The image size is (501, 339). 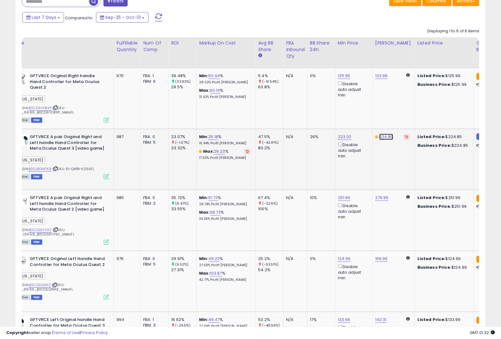 What do you see at coordinates (94, 332) in the screenshot?
I see `a: Privacy Policy` at bounding box center [94, 332].